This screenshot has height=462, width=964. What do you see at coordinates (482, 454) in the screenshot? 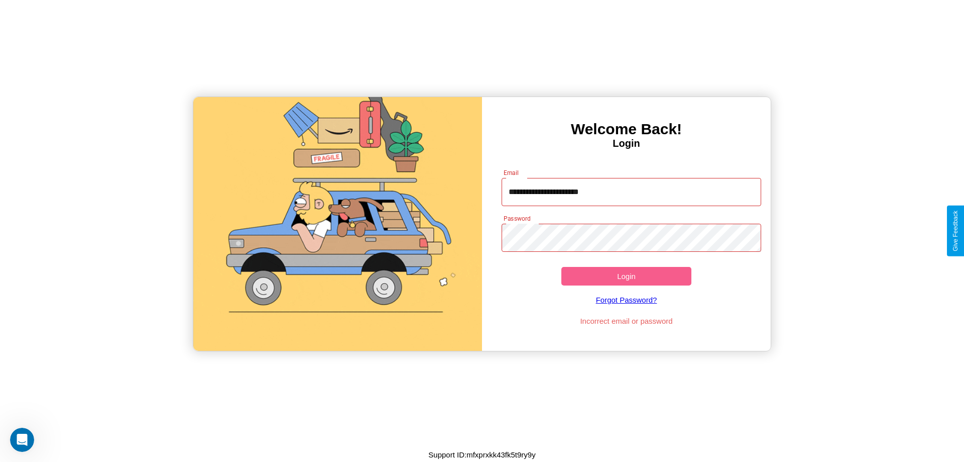
I see `p: Support ID: mfxprxkk43fk5t9ry9y` at bounding box center [482, 454].